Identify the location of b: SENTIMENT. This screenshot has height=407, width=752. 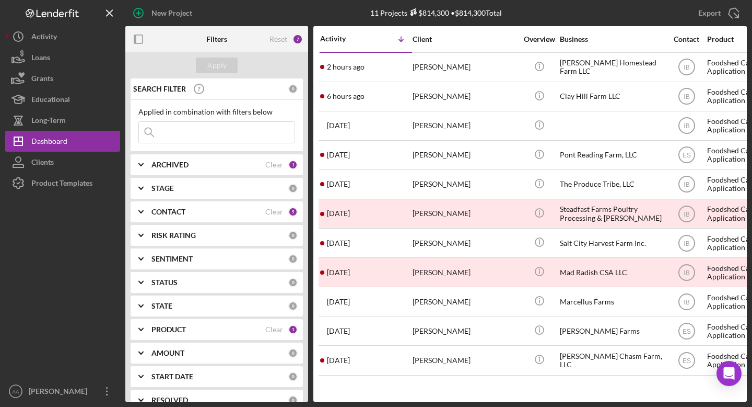
(172, 259).